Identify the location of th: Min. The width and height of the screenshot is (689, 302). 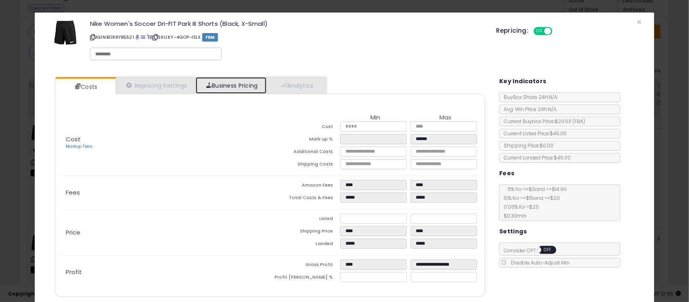
(376, 118).